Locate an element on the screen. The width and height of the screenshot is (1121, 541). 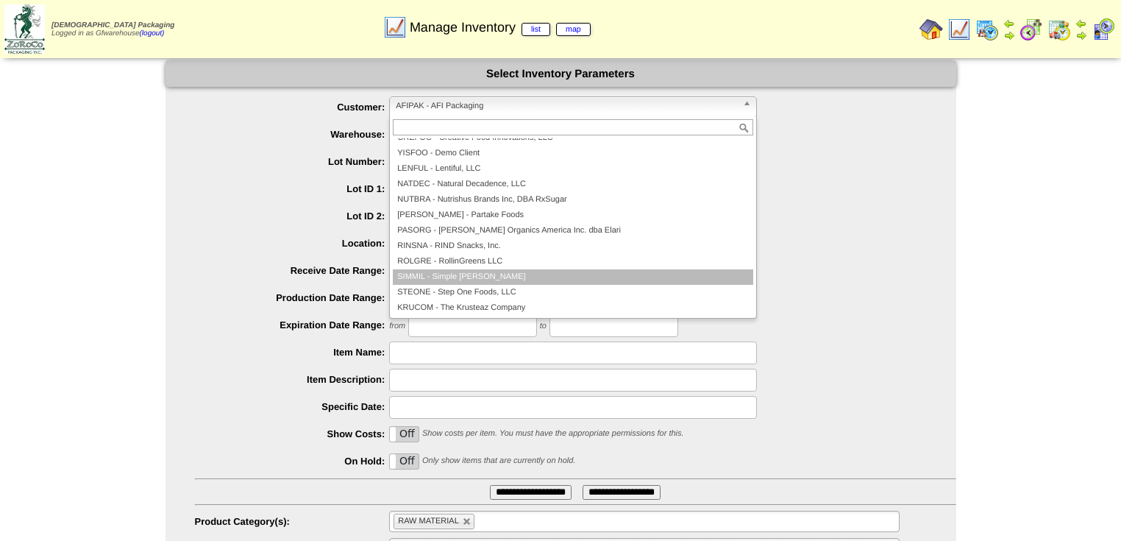
div: Select Inventory Parameters is located at coordinates (561, 74).